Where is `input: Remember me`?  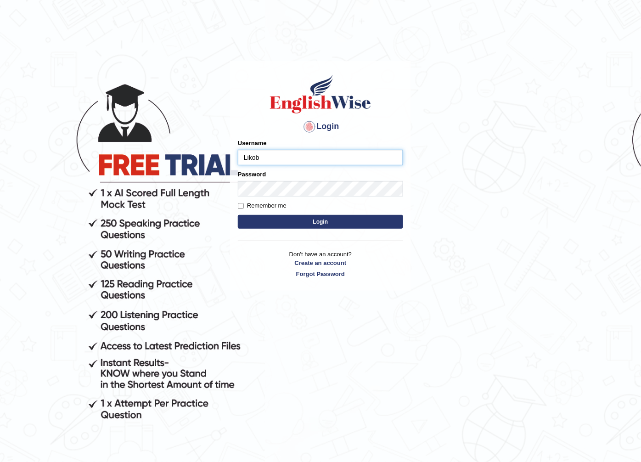 input: Remember me is located at coordinates (241, 206).